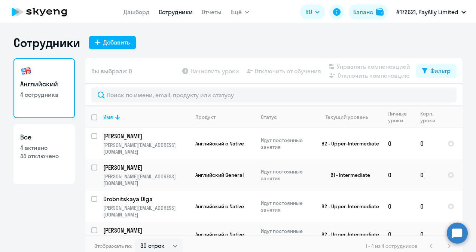  Describe the element at coordinates (112, 43) in the screenshot. I see `button: Добавить` at that location.